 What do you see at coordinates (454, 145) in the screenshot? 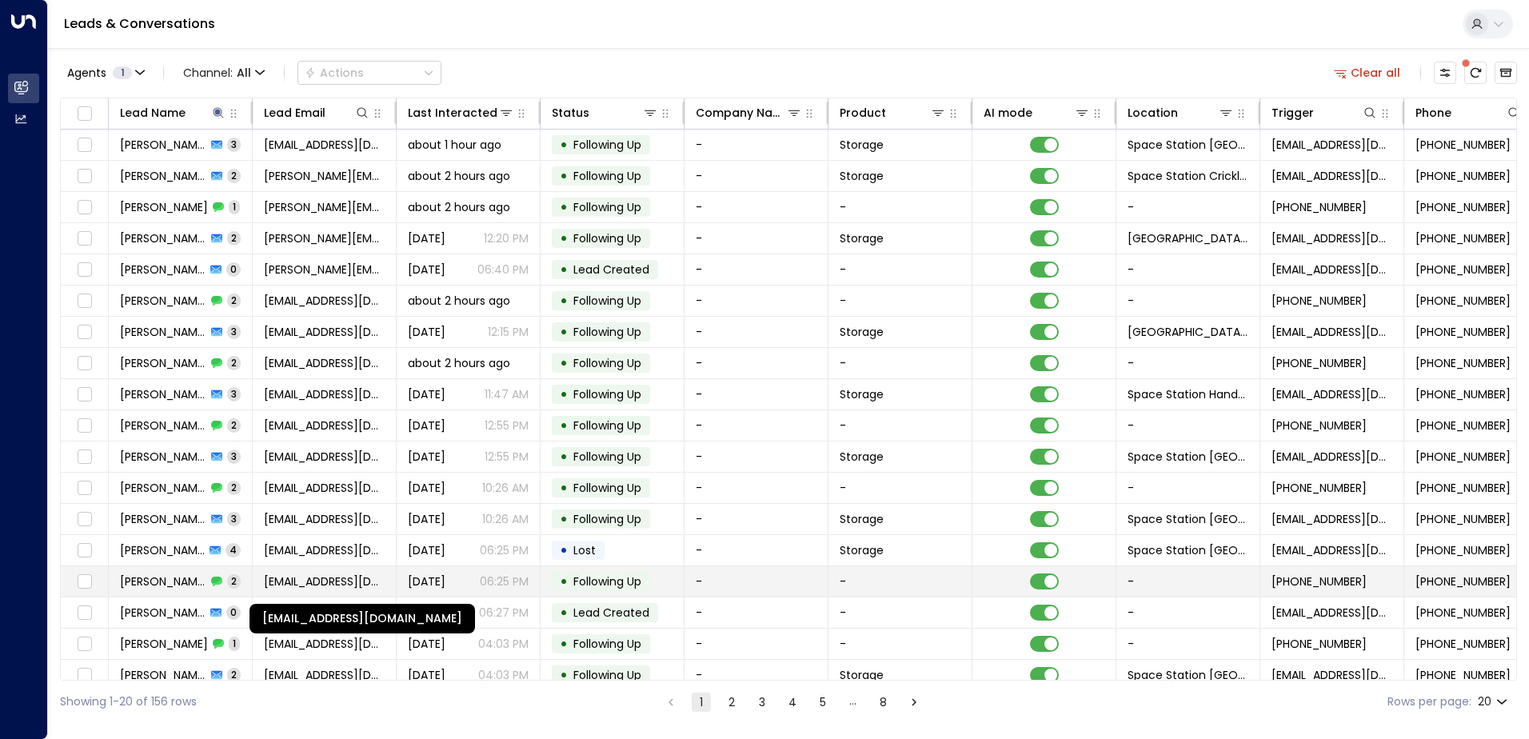
I see `span: about 1 hour ago` at bounding box center [454, 145].